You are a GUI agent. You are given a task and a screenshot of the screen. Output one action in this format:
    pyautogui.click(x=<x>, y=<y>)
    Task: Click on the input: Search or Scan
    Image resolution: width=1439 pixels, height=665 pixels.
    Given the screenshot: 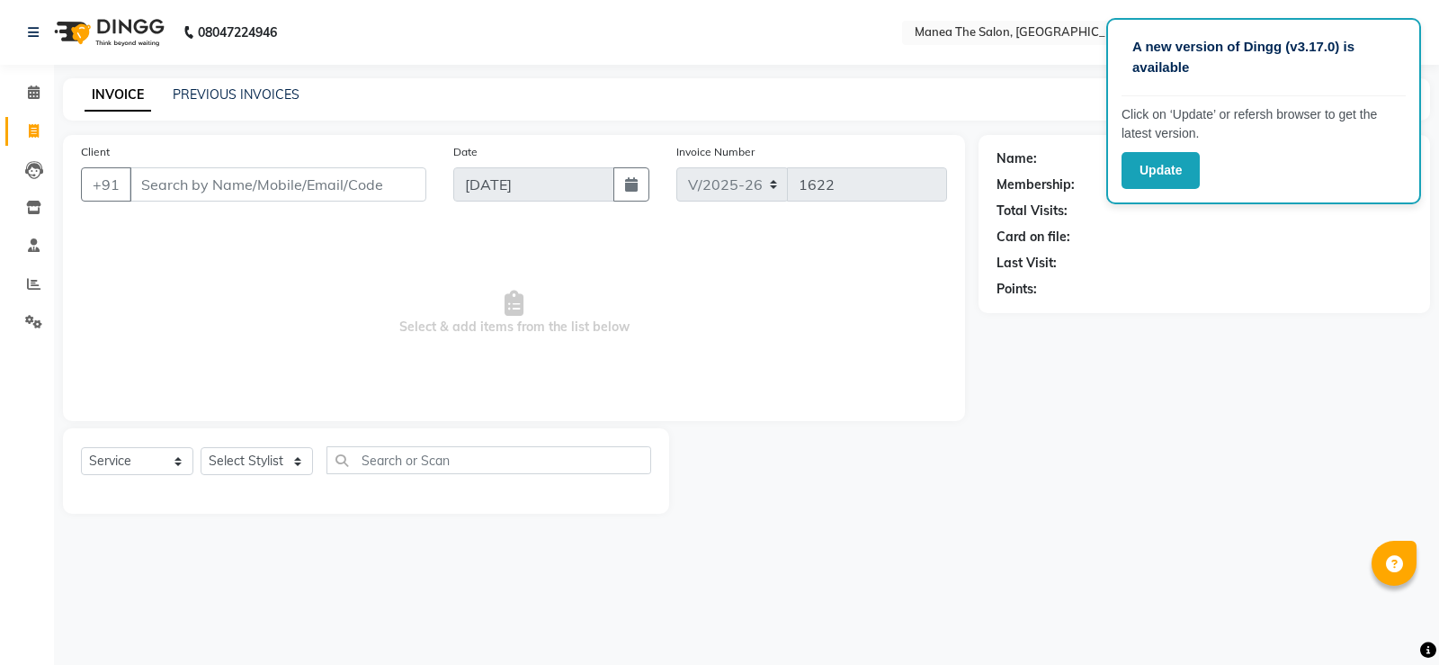 What is the action you would take?
    pyautogui.click(x=488, y=460)
    